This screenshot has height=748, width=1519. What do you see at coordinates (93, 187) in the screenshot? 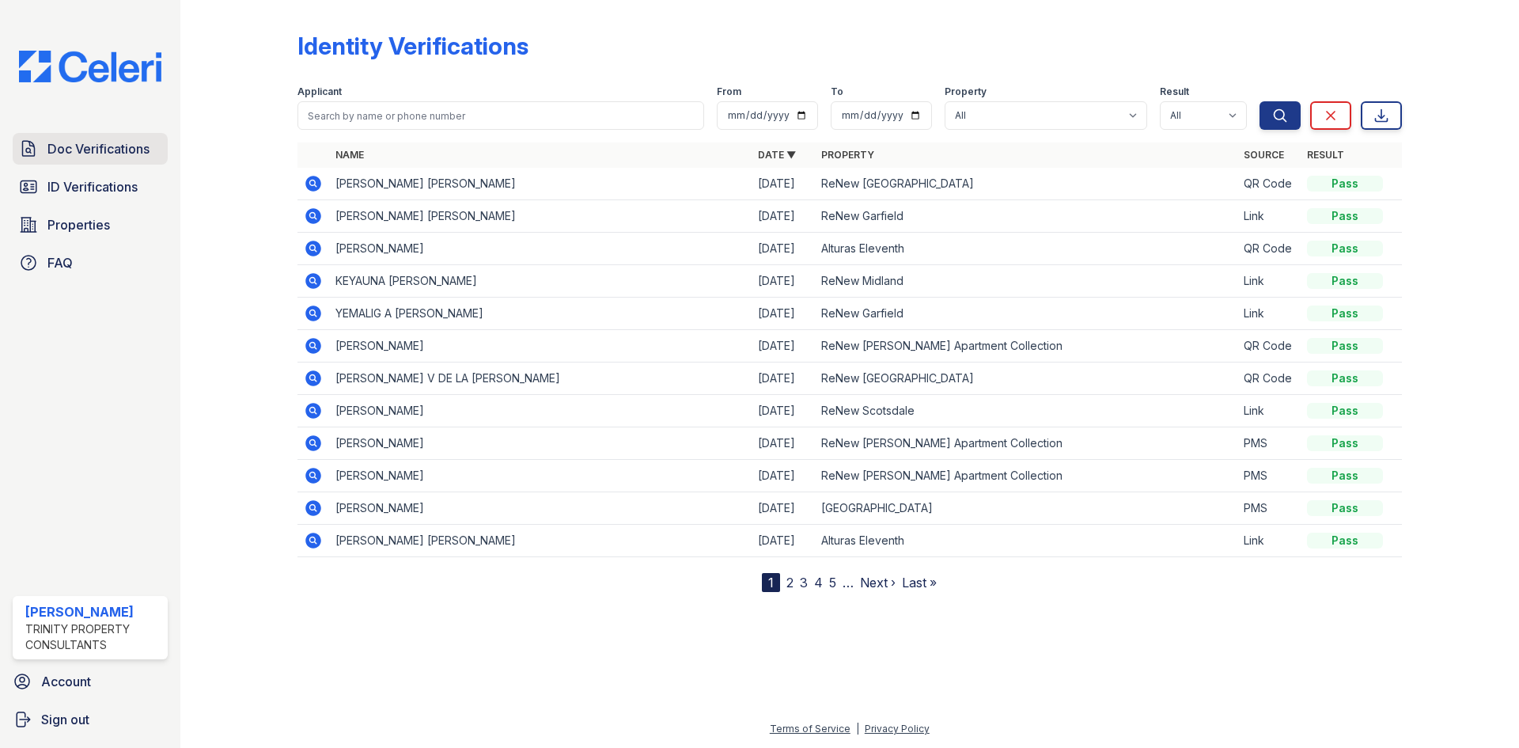
I see `span: ID Verifications` at bounding box center [93, 187].